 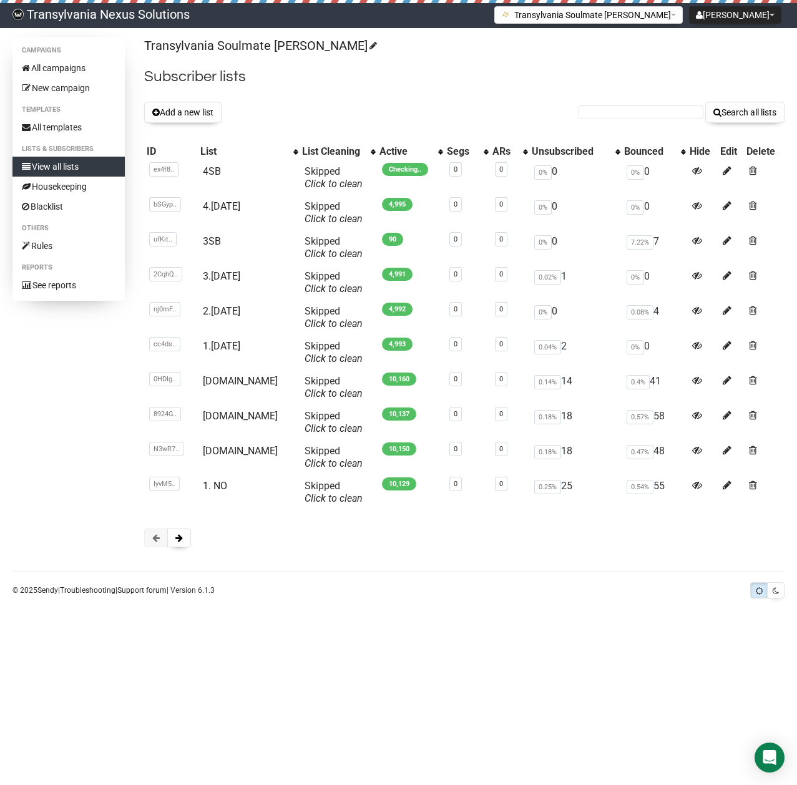 What do you see at coordinates (649, 152) in the screenshot?
I see `div: Bounced` at bounding box center [649, 152].